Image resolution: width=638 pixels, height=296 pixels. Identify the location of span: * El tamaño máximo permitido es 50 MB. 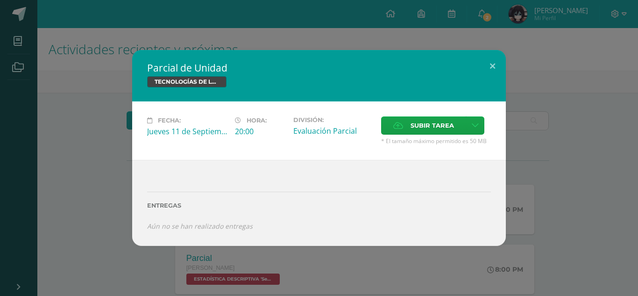
(436, 141).